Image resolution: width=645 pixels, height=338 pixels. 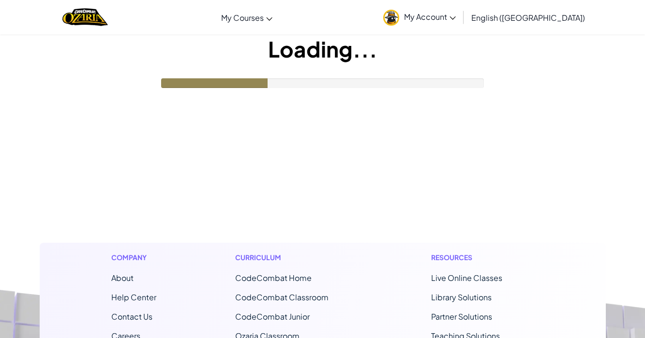 What do you see at coordinates (133, 257) in the screenshot?
I see `h1: Company` at bounding box center [133, 257].